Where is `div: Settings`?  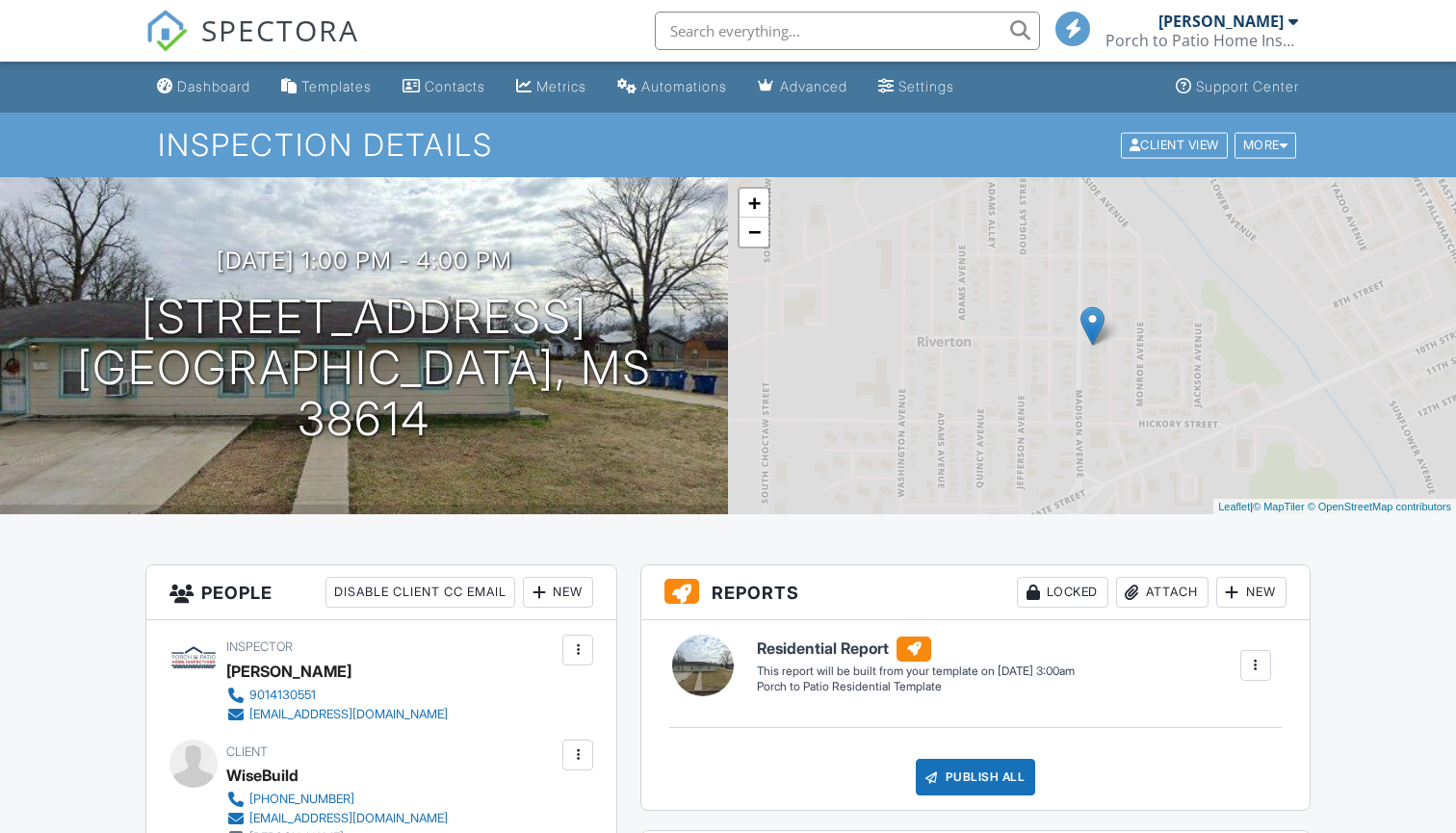 div: Settings is located at coordinates (927, 86).